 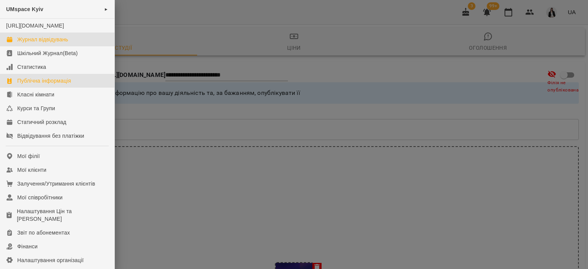 What do you see at coordinates (32, 170) in the screenshot?
I see `div: Мої клієнти` at bounding box center [32, 170].